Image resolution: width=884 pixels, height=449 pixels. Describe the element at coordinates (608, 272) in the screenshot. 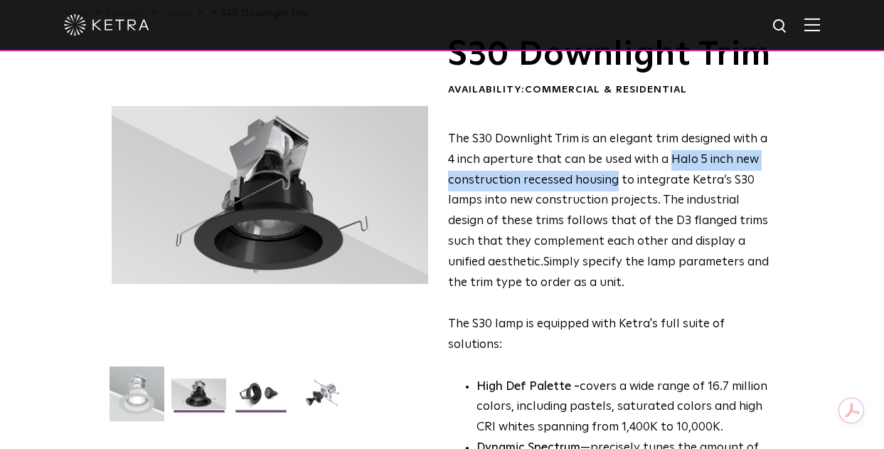

I see `span: Simply specify the lamp parameters and the trim type to order as a unit.​` at that location.